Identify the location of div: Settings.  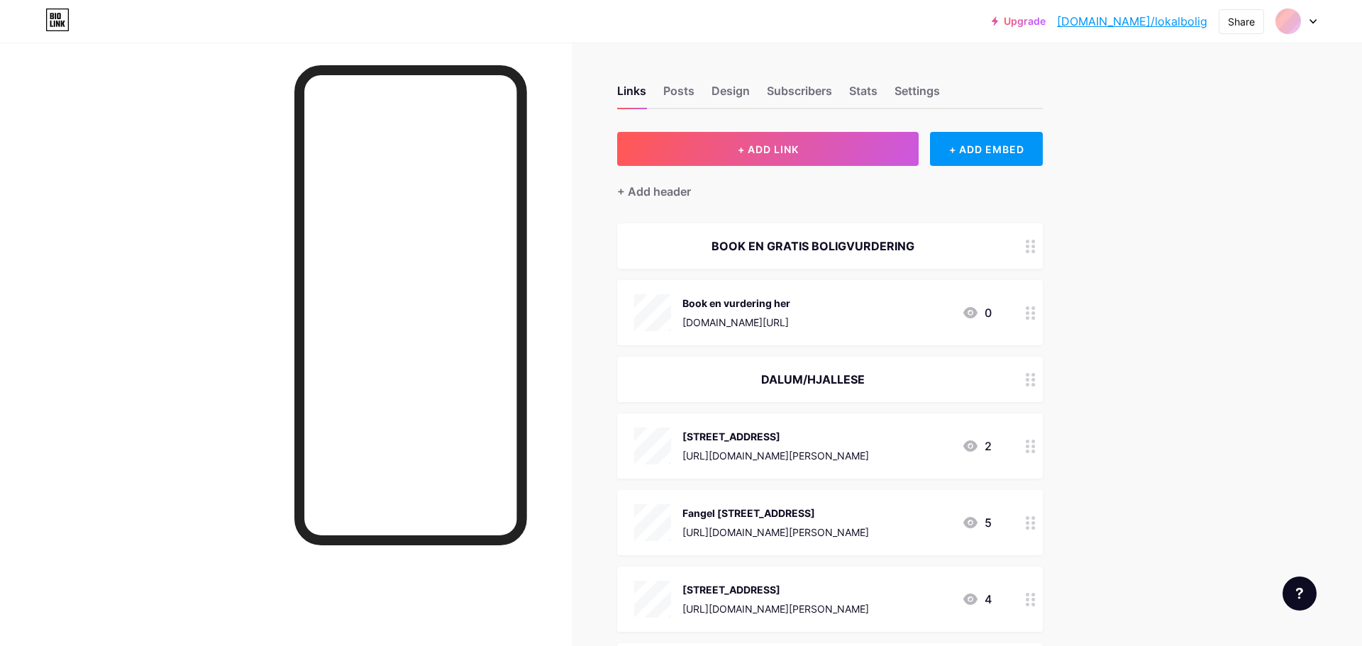
(917, 95).